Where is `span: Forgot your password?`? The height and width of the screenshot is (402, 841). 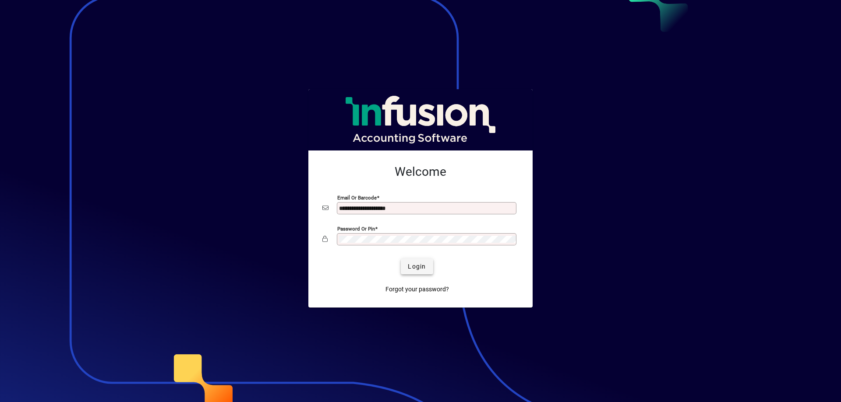
span: Forgot your password? is located at coordinates (417, 289).